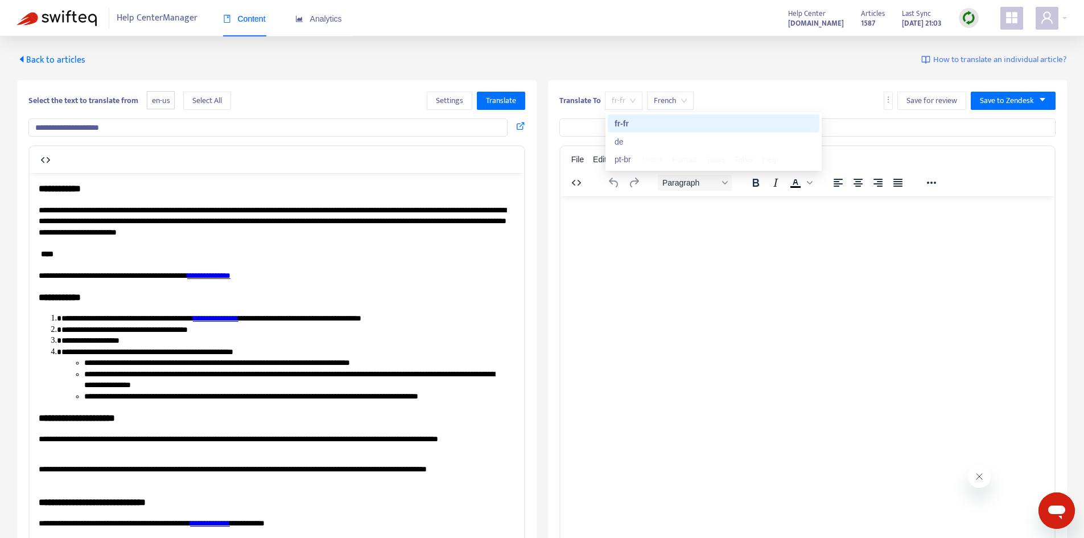 The height and width of the screenshot is (538, 1084). I want to click on img: Swifteq, so click(57, 18).